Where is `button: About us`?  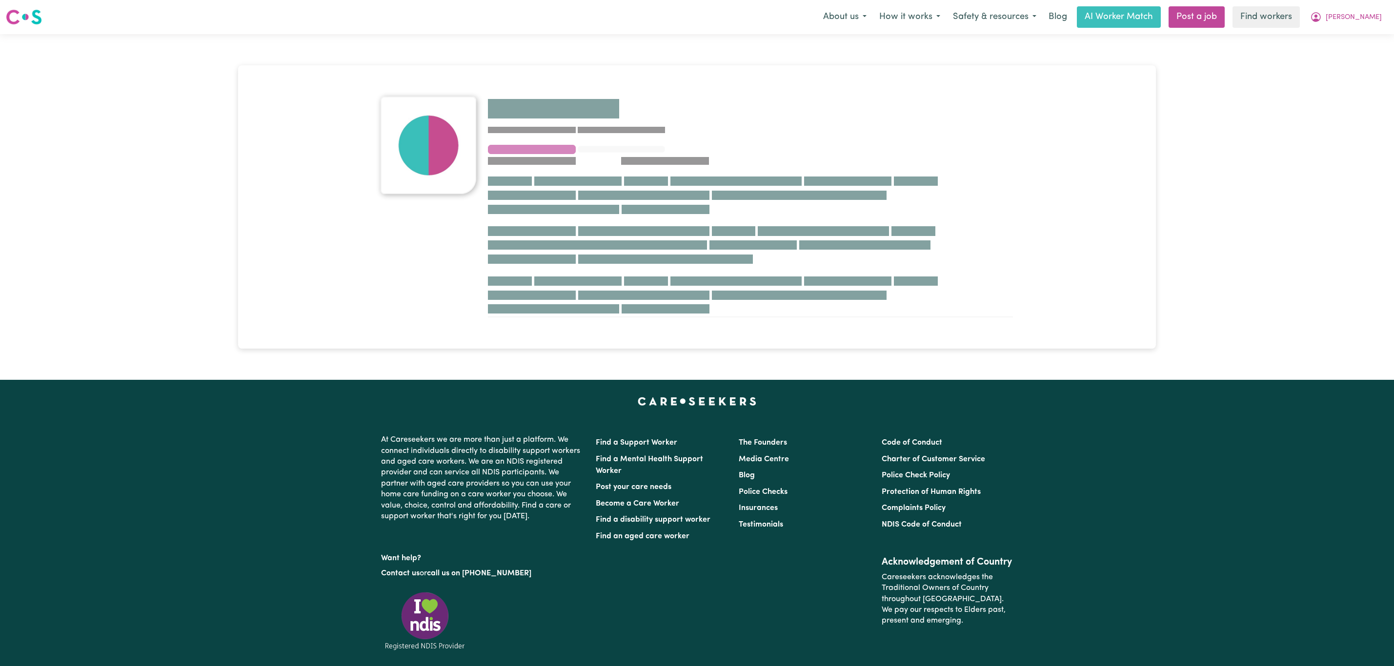 button: About us is located at coordinates (844, 17).